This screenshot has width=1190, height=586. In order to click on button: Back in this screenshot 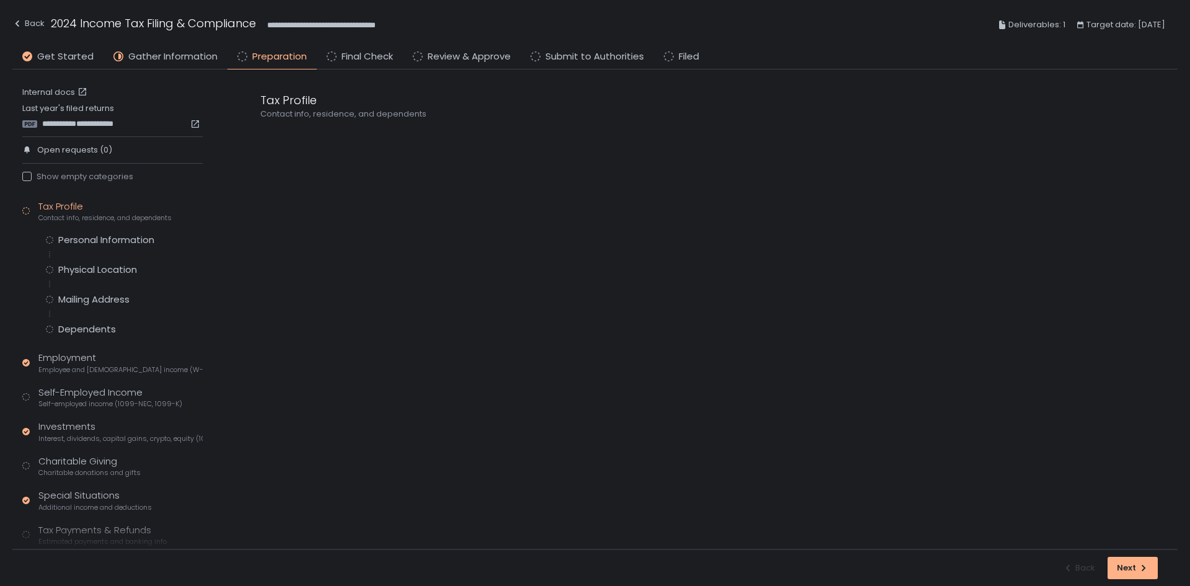, I will do `click(29, 25)`.